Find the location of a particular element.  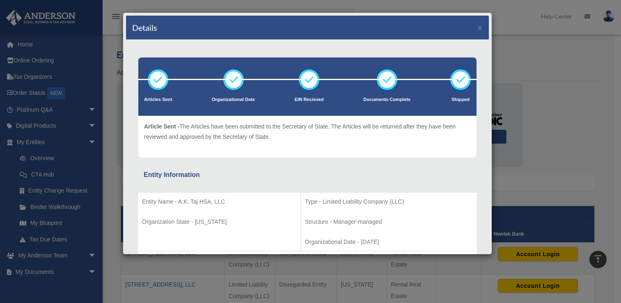

p: Organizational Date is located at coordinates (233, 100).